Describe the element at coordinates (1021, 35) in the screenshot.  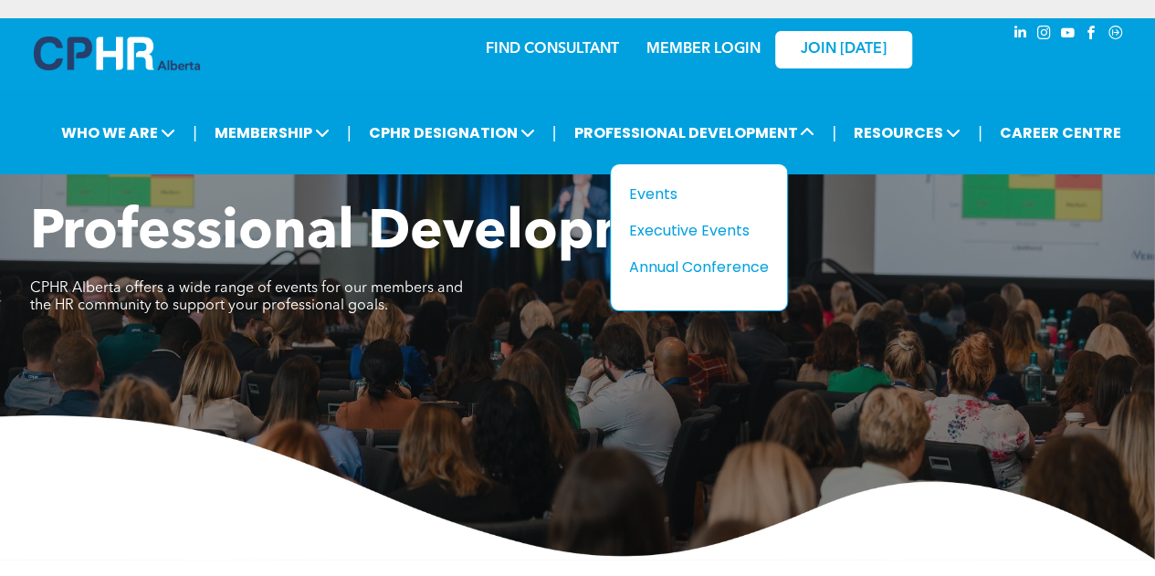
I see `a: linkedin` at that location.